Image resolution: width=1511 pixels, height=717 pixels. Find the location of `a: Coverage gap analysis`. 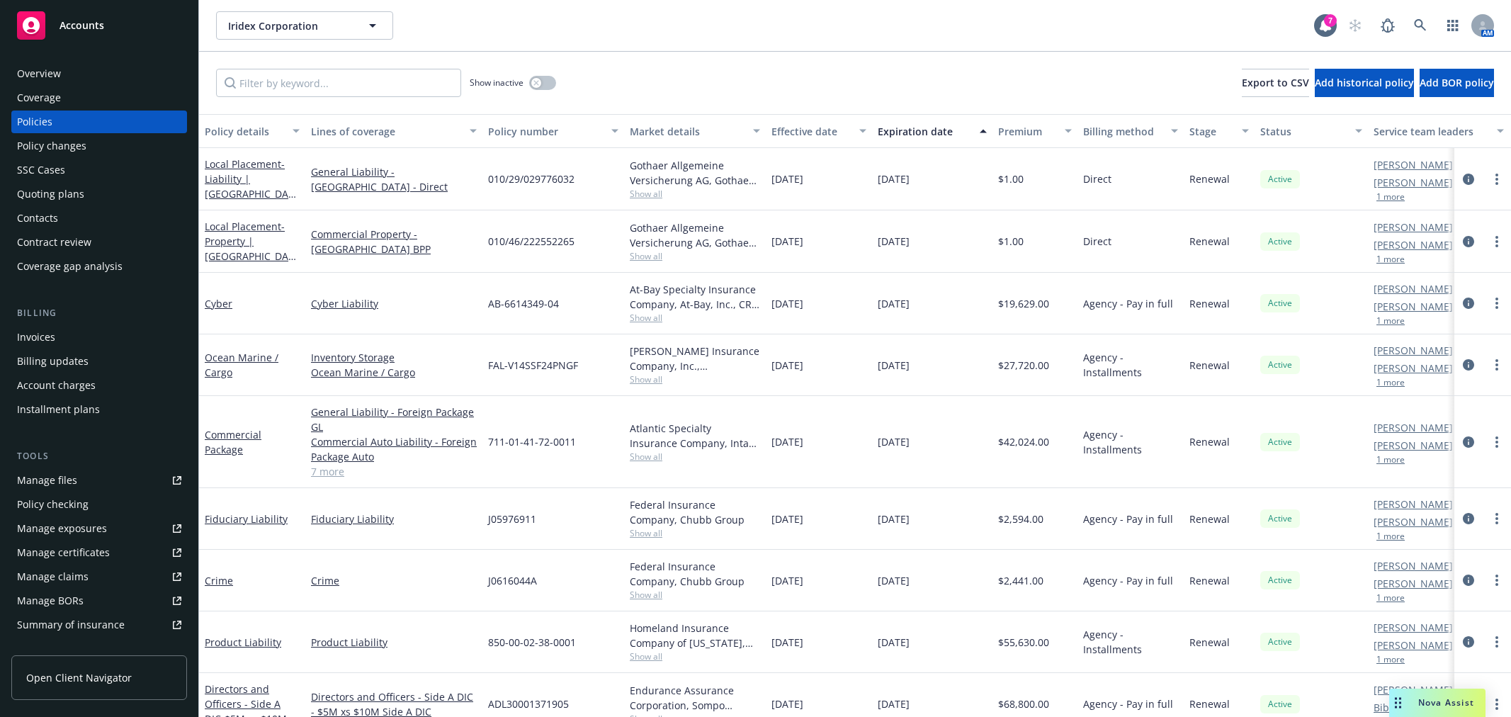

a: Coverage gap analysis is located at coordinates (99, 266).